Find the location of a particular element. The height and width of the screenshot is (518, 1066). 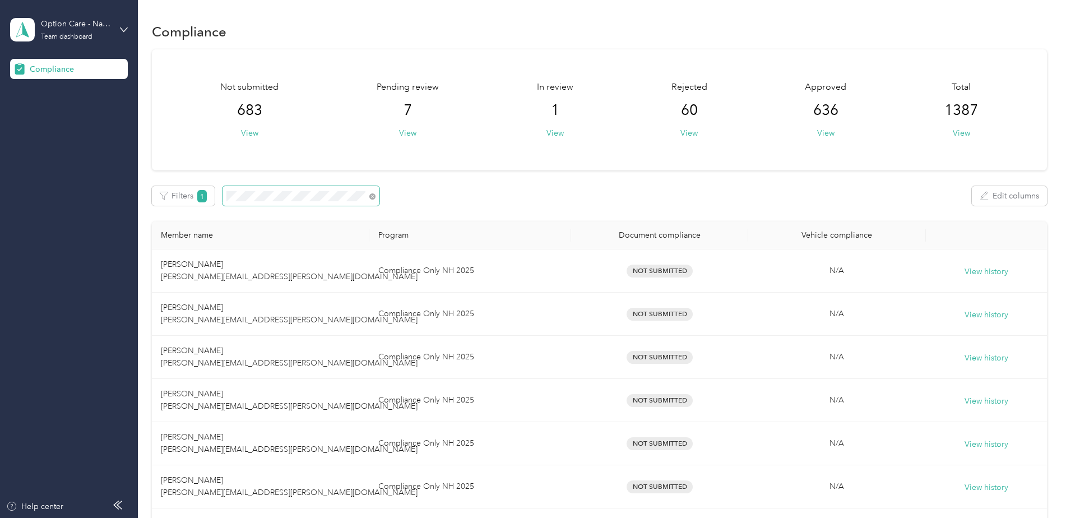

span: 636 is located at coordinates (825, 110).